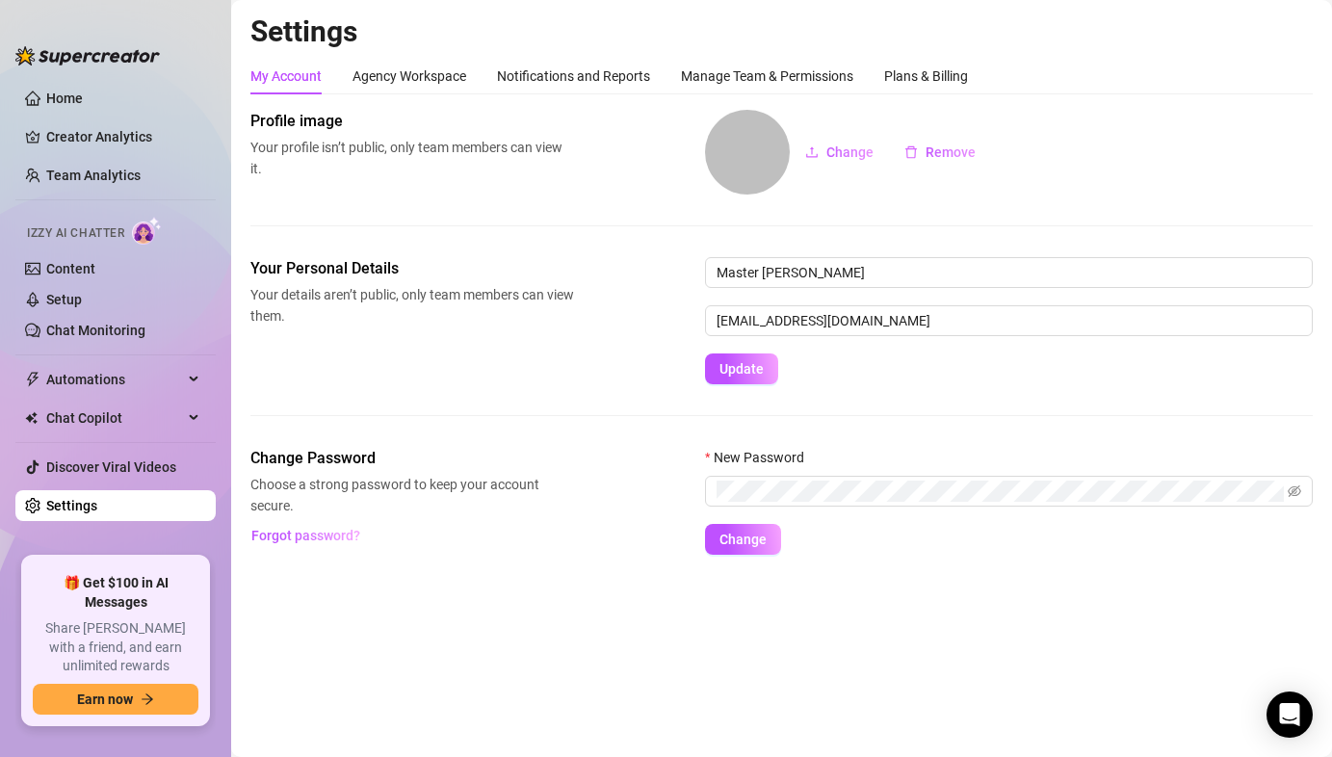 This screenshot has height=757, width=1332. Describe the element at coordinates (116, 592) in the screenshot. I see `span: 🎁 Get $100 in AI Messages` at that location.